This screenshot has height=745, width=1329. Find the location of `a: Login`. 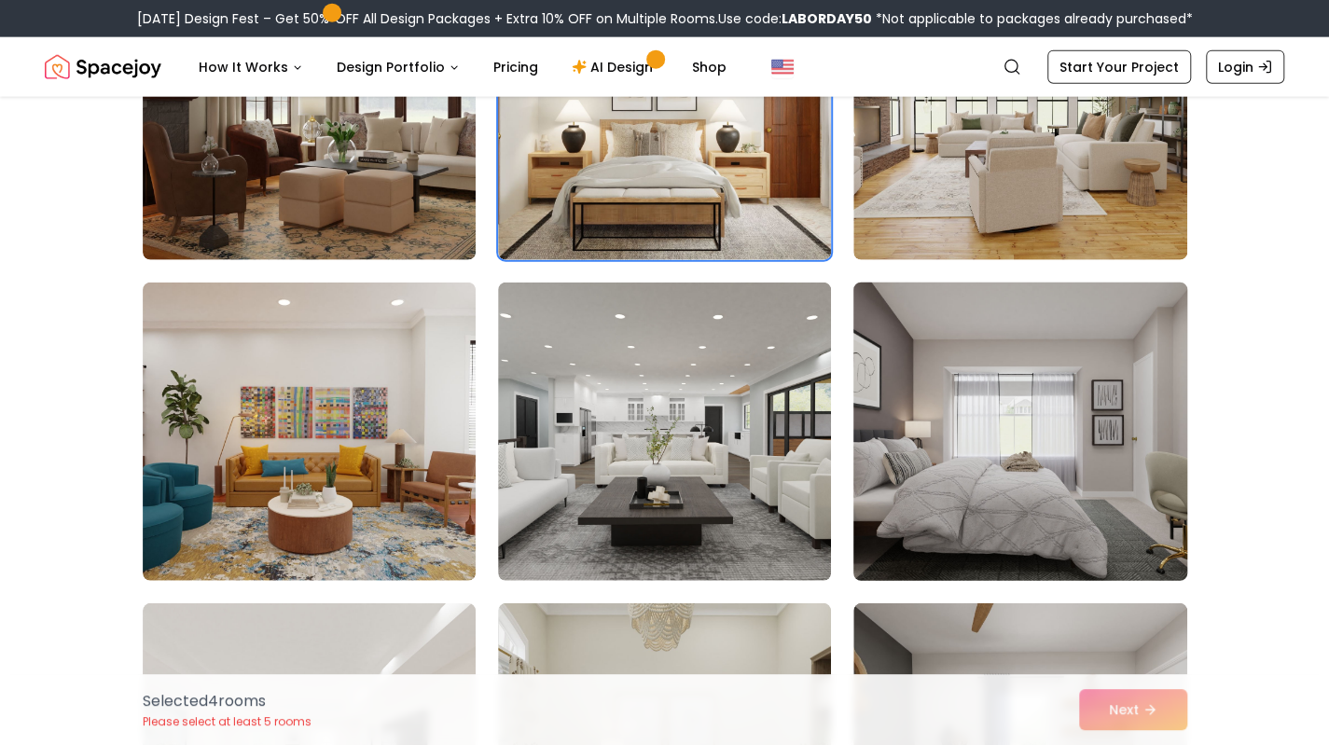

a: Login is located at coordinates (1245, 67).